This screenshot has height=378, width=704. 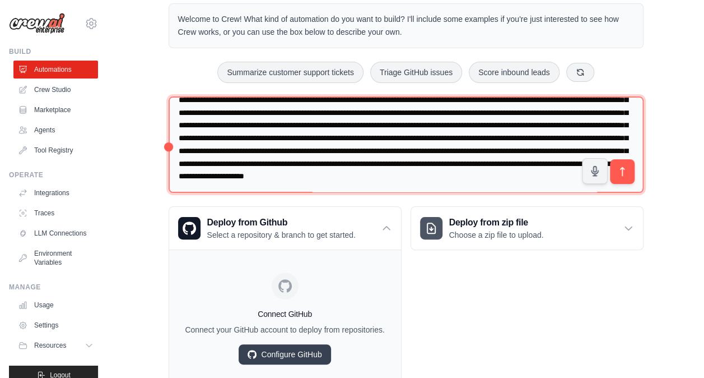 What do you see at coordinates (55, 345) in the screenshot?
I see `button: Resources` at bounding box center [55, 345].